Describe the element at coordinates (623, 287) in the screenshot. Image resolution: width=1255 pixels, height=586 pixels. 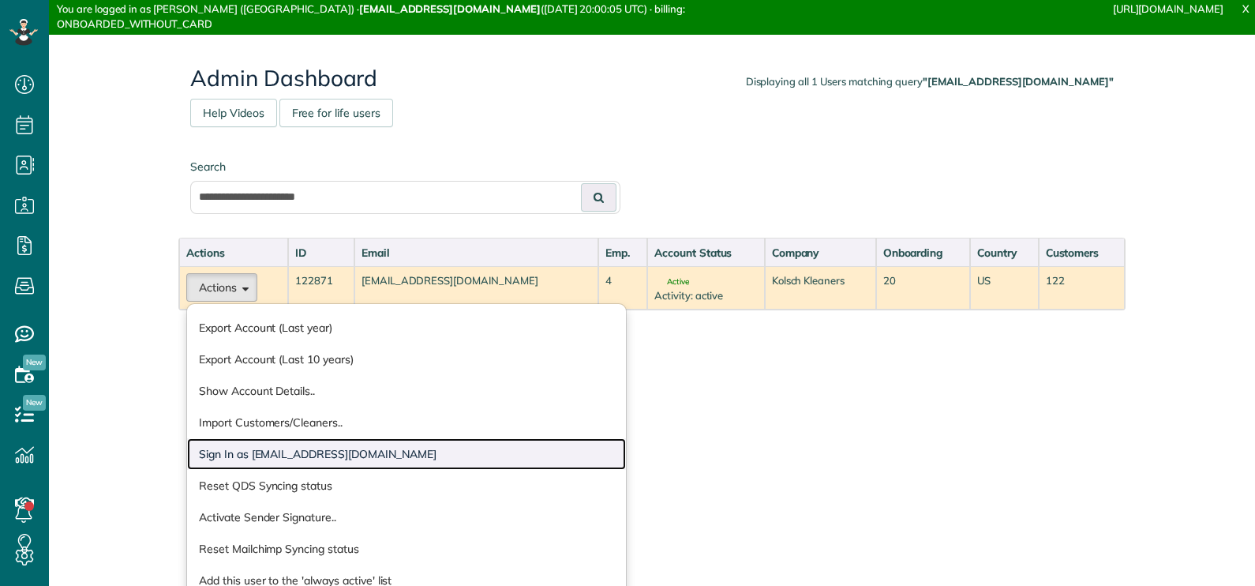
I see `td: 4` at that location.